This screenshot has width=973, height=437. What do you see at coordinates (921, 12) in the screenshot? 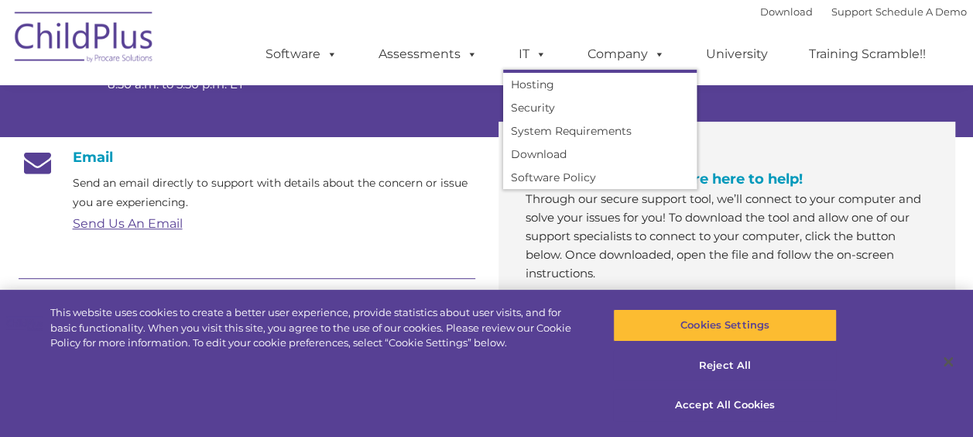
I see `a: Schedule A Demo` at bounding box center [921, 12].